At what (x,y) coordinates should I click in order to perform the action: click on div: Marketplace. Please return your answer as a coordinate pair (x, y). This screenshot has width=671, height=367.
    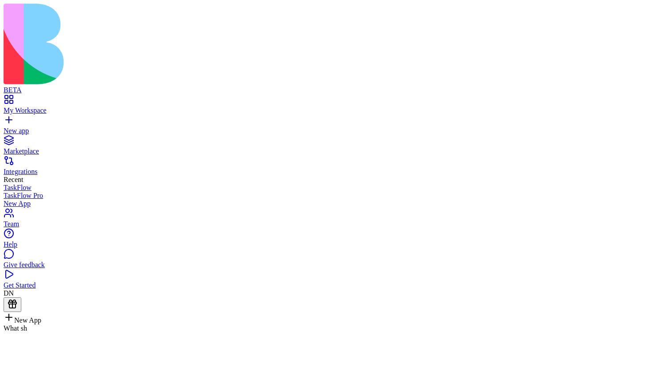
    Looking at the image, I should click on (336, 151).